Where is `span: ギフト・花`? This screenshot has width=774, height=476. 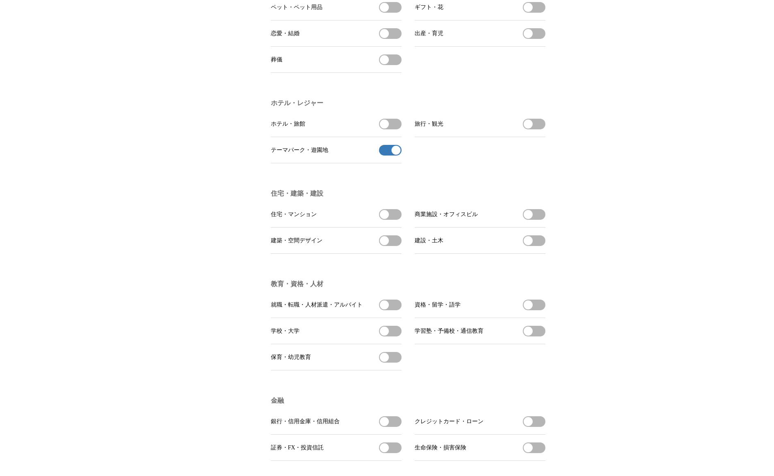
span: ギフト・花 is located at coordinates (429, 7).